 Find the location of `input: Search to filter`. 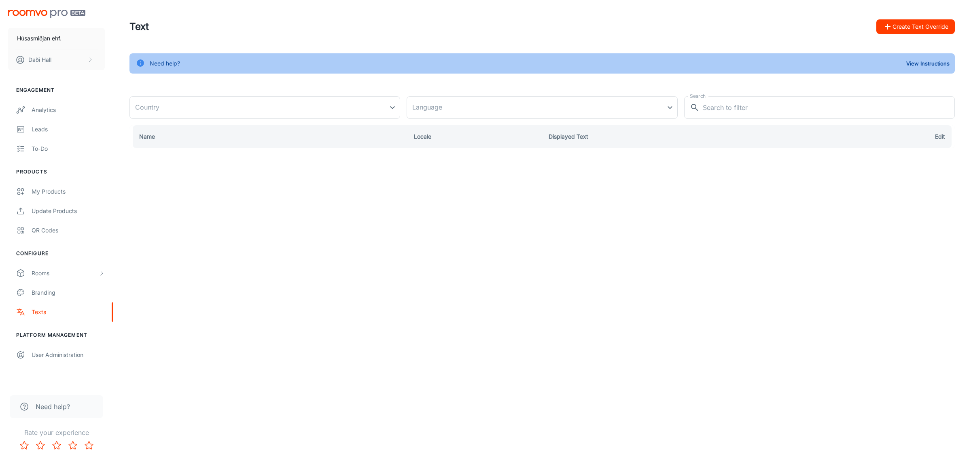

input: Search to filter is located at coordinates (829, 108).